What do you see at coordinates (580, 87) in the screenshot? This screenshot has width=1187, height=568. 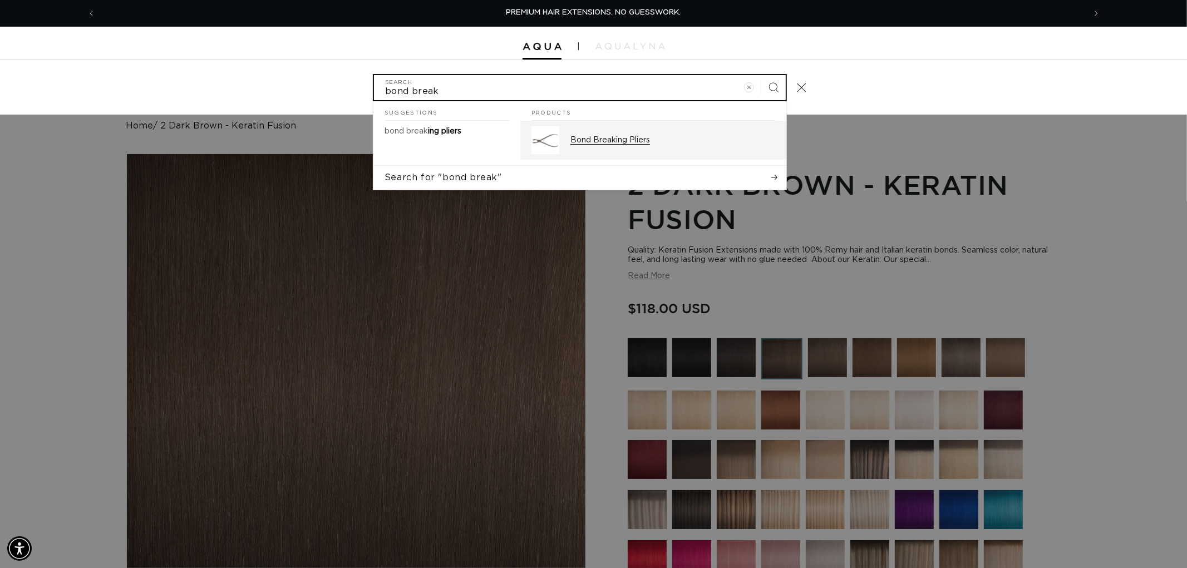 I see `input: Search` at bounding box center [580, 87].